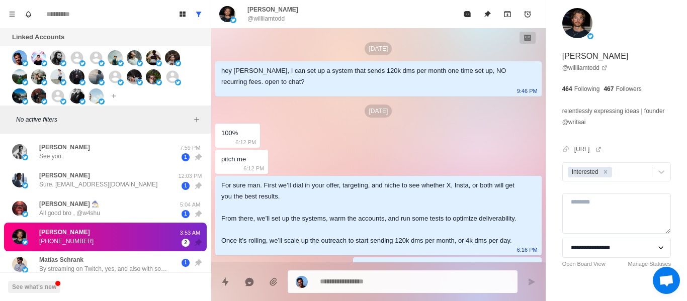  Describe the element at coordinates (584, 172) in the screenshot. I see `div: Interested` at that location.